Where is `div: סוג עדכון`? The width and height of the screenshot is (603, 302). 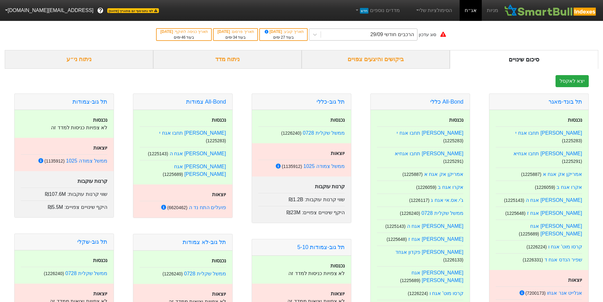
div: סוג עדכון is located at coordinates (428, 35).